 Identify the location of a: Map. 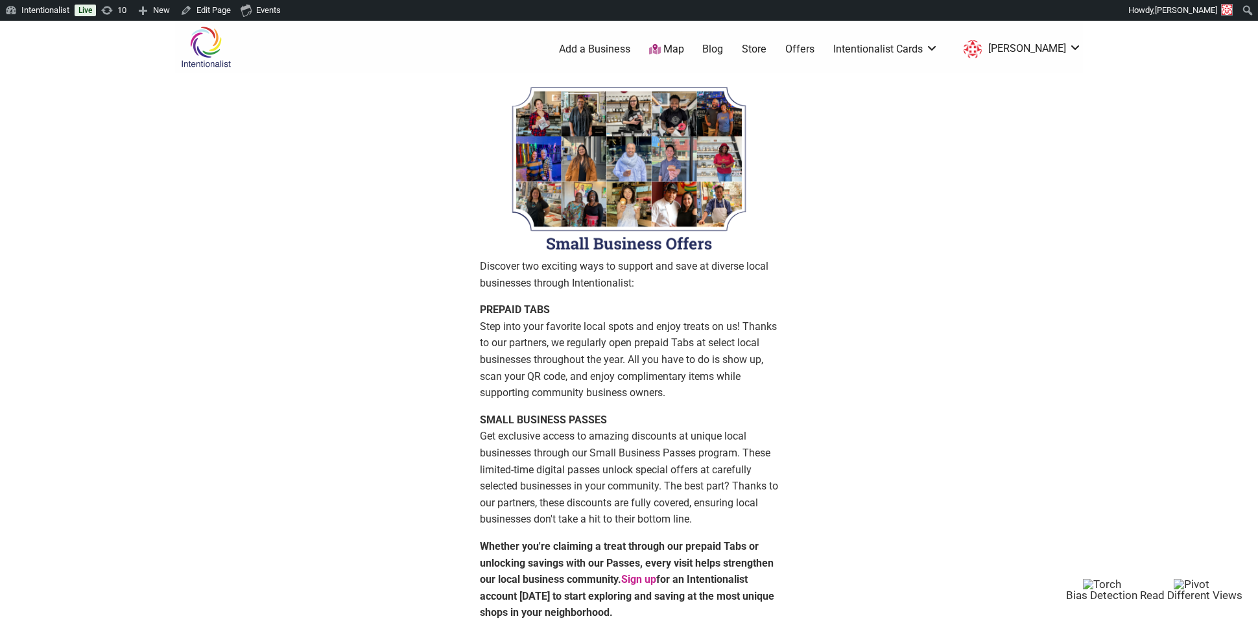
(666, 49).